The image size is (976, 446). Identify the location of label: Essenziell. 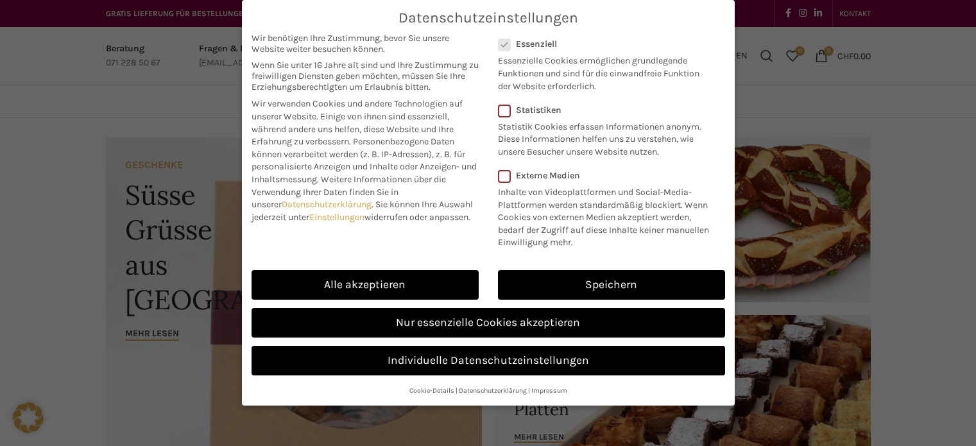
(603, 44).